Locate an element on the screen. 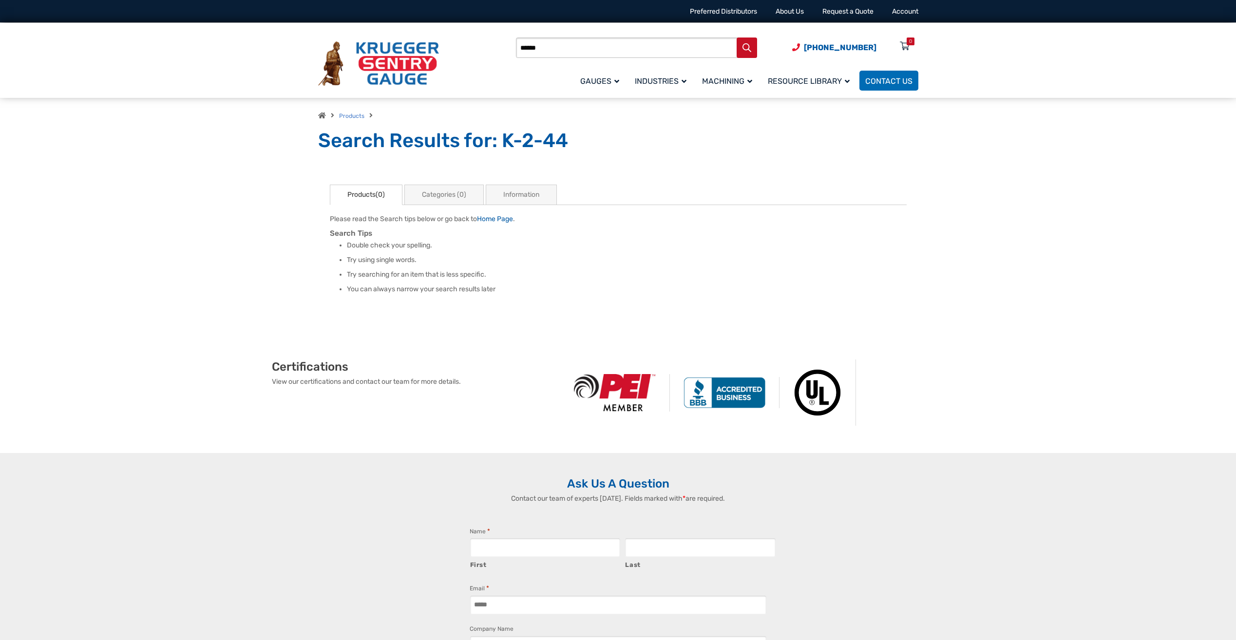 This screenshot has height=640, width=1236. span: Machining is located at coordinates (727, 81).